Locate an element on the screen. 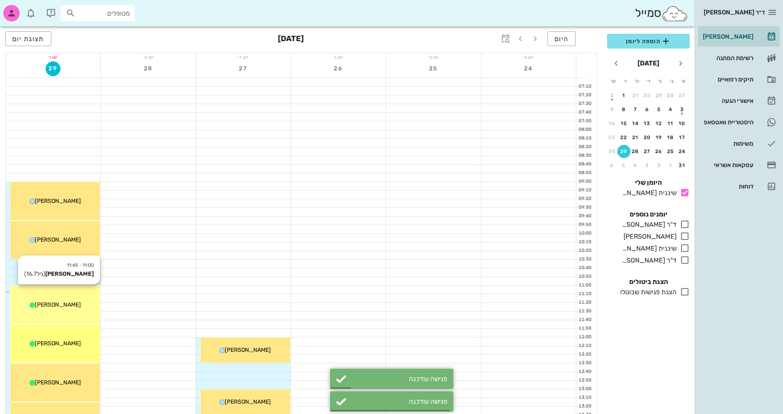 This screenshot has width=783, height=414. span: היום is located at coordinates (562, 39).